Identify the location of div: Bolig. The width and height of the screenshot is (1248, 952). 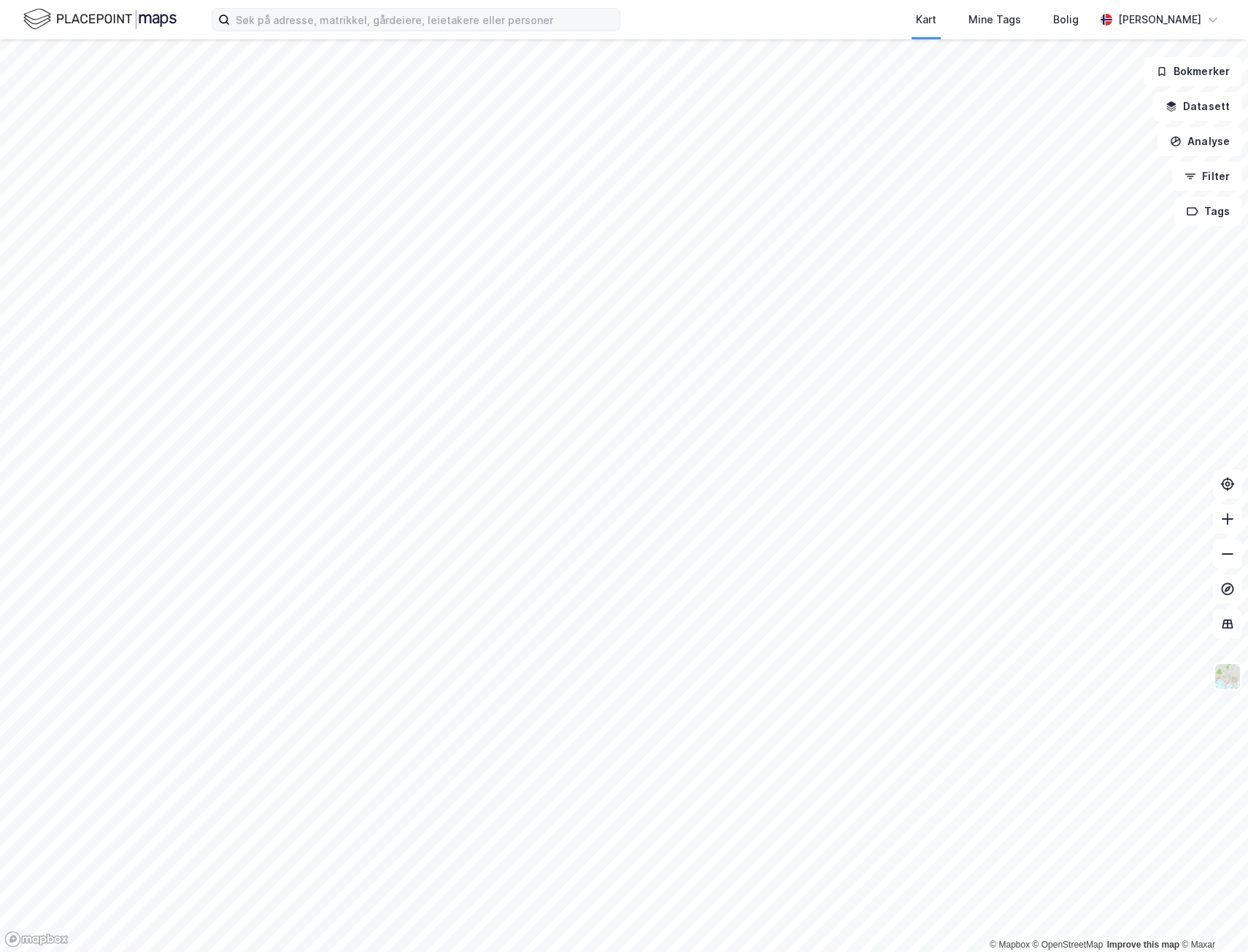
(1065, 20).